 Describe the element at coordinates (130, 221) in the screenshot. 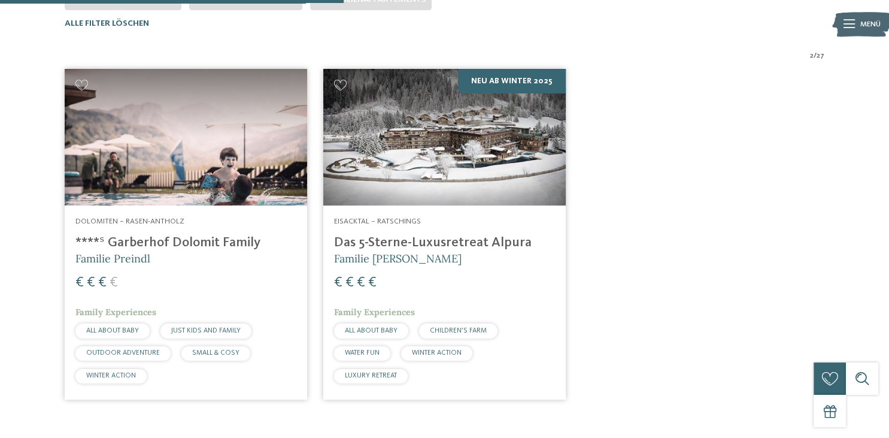

I see `span: Dolomiten – Rasen-Antholz` at that location.